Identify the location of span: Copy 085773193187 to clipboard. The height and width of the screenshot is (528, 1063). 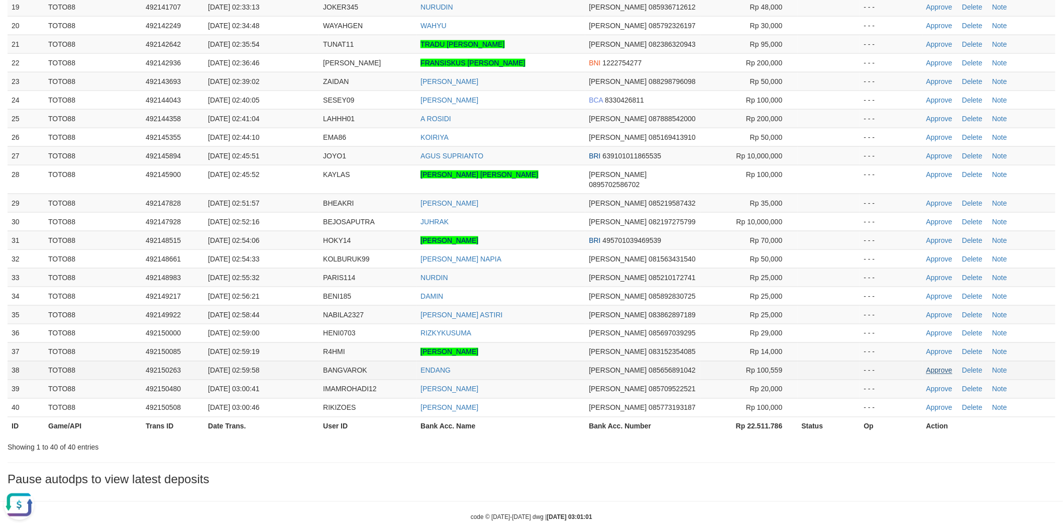
(672, 408).